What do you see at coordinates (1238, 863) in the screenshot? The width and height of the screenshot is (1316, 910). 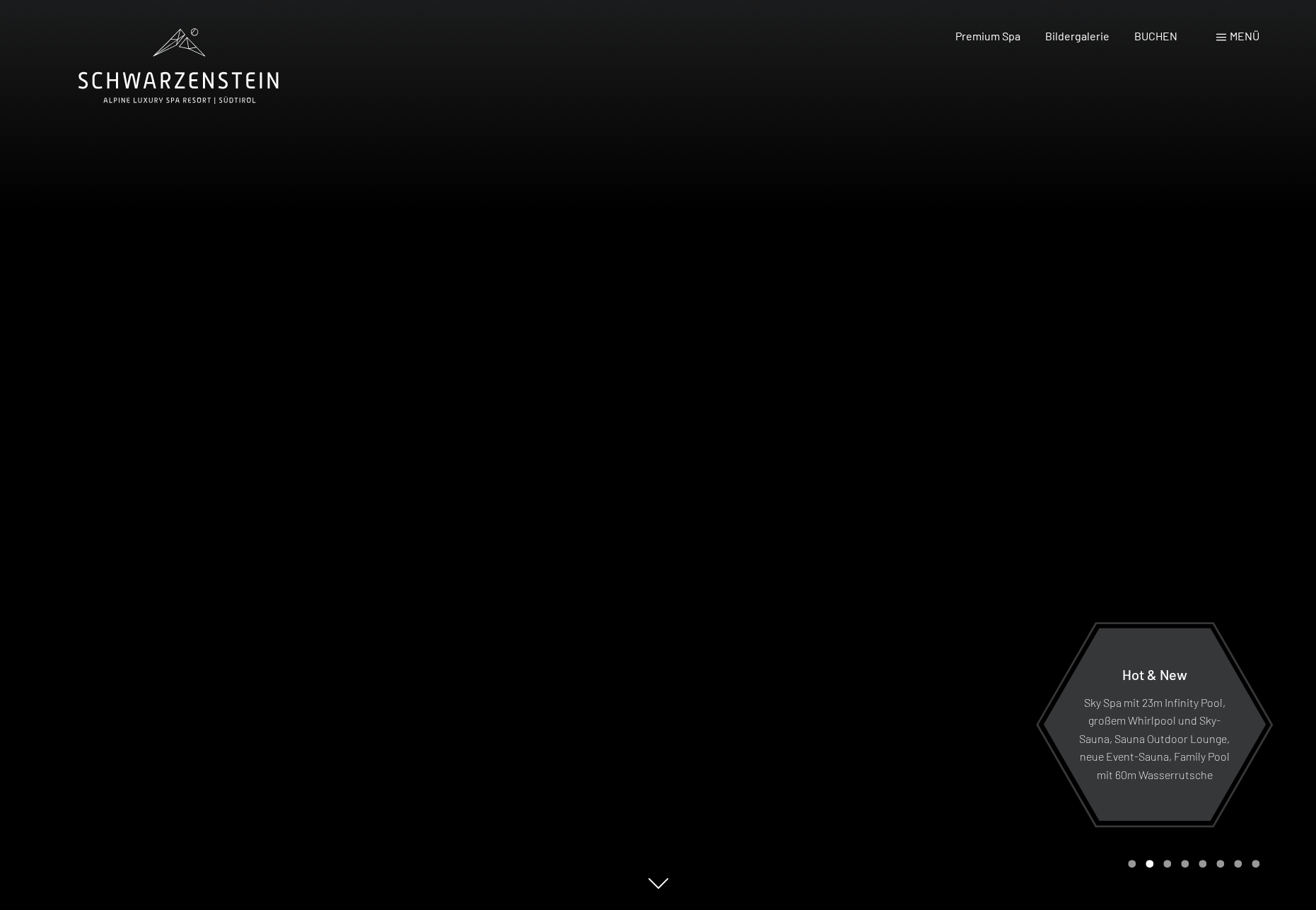 I see `div: Carousel Page 7` at bounding box center [1238, 863].